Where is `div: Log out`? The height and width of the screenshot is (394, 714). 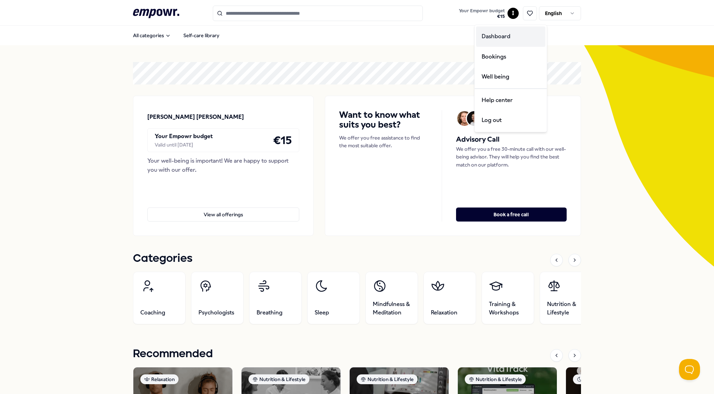
div: Log out is located at coordinates (511, 120).